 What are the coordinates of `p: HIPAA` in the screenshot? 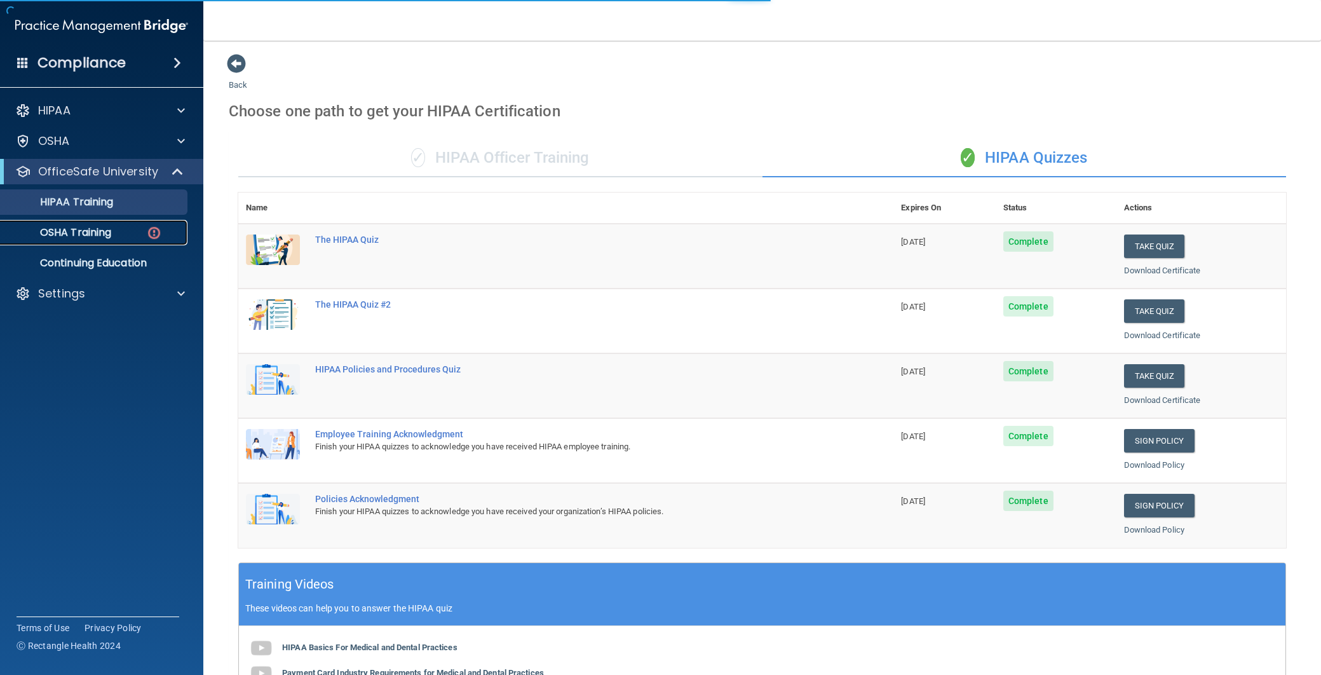 It's located at (54, 111).